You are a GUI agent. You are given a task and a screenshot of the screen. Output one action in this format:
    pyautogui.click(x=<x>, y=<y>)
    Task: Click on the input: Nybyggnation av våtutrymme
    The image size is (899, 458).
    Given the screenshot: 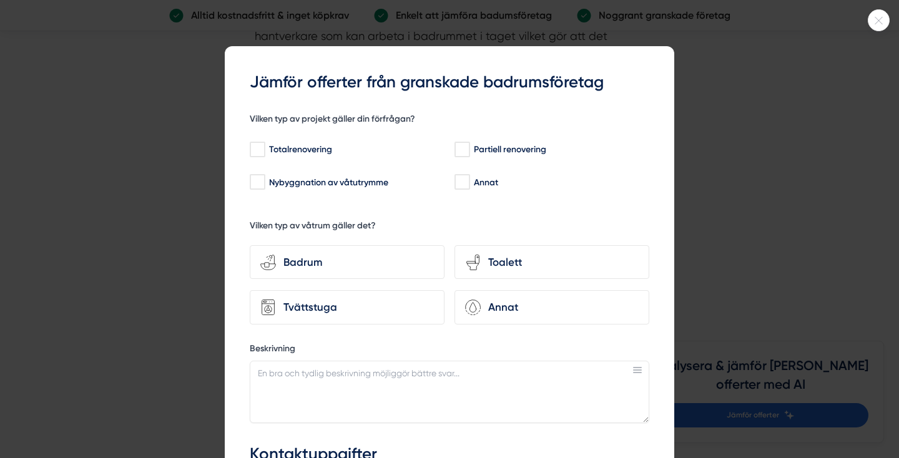 What is the action you would take?
    pyautogui.click(x=257, y=182)
    